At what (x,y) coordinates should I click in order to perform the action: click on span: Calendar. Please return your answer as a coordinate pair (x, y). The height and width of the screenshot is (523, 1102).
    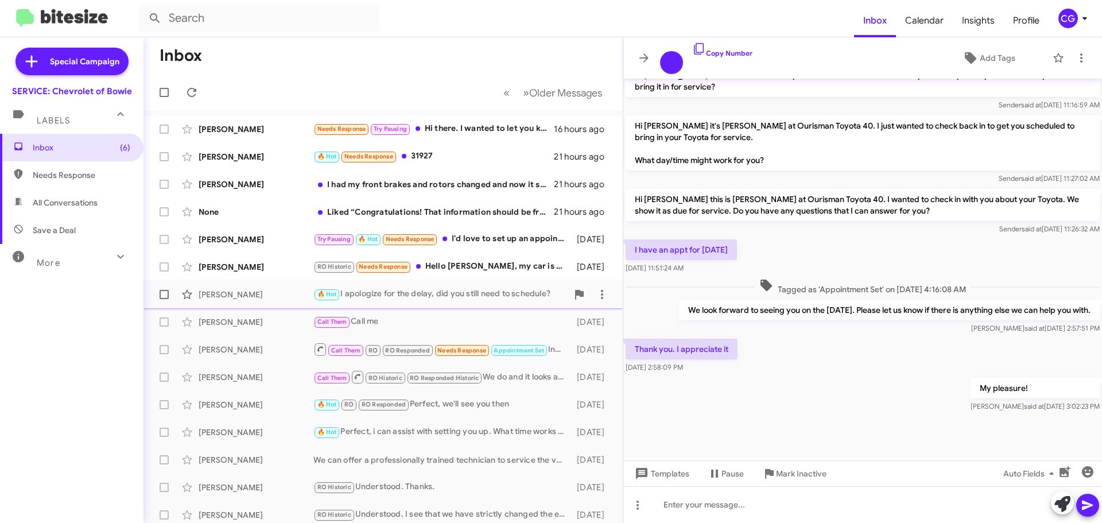
    Looking at the image, I should click on (924, 21).